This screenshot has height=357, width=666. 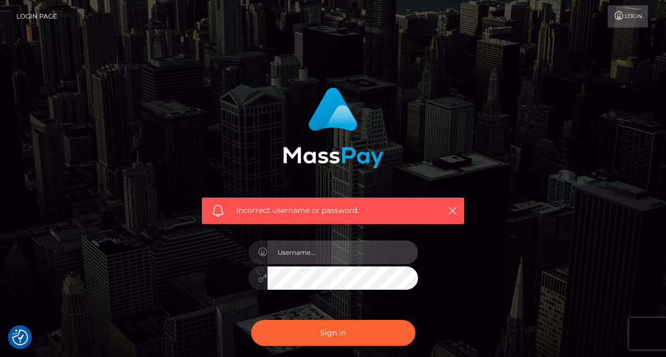 What do you see at coordinates (37, 16) in the screenshot?
I see `a: Login Page` at bounding box center [37, 16].